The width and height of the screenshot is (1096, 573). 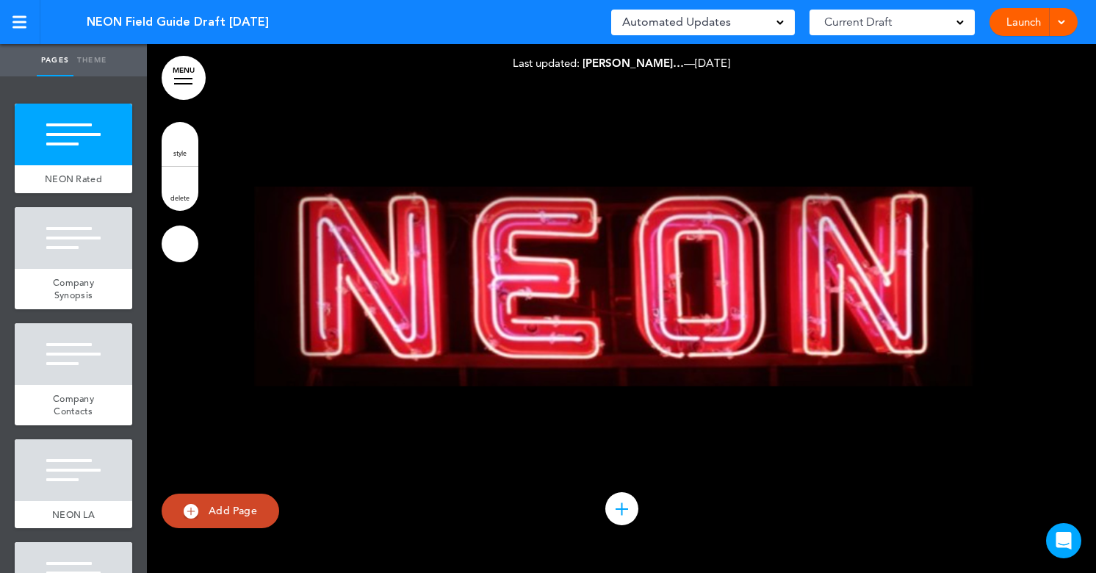 What do you see at coordinates (220, 511) in the screenshot?
I see `a: Add Page` at bounding box center [220, 511].